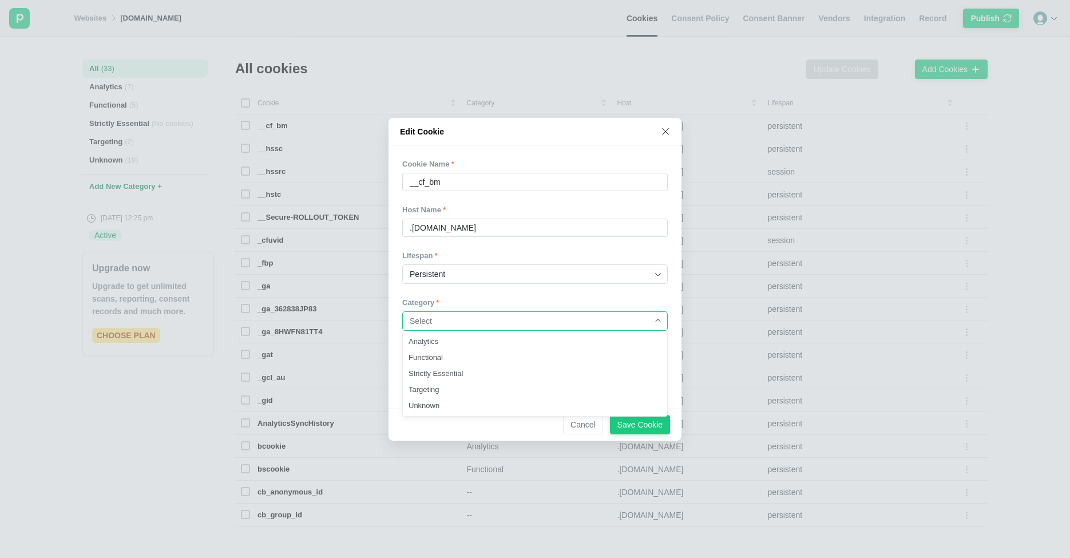 This screenshot has width=1070, height=558. What do you see at coordinates (535, 210) in the screenshot?
I see `div: Host Name` at bounding box center [535, 210].